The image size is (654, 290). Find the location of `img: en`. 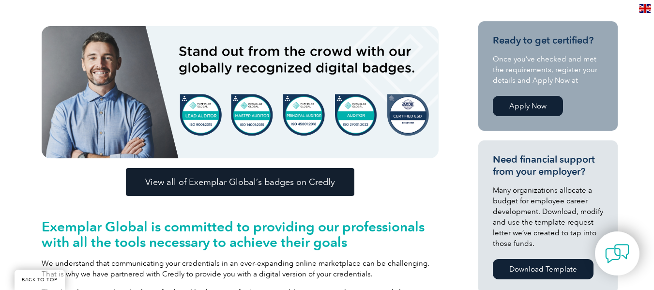

img: en is located at coordinates (645, 8).